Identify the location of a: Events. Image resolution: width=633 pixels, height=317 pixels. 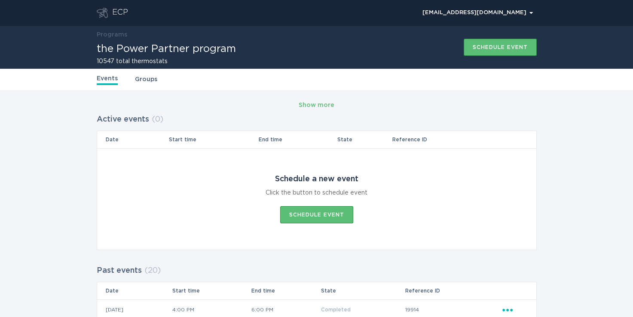
(107, 80).